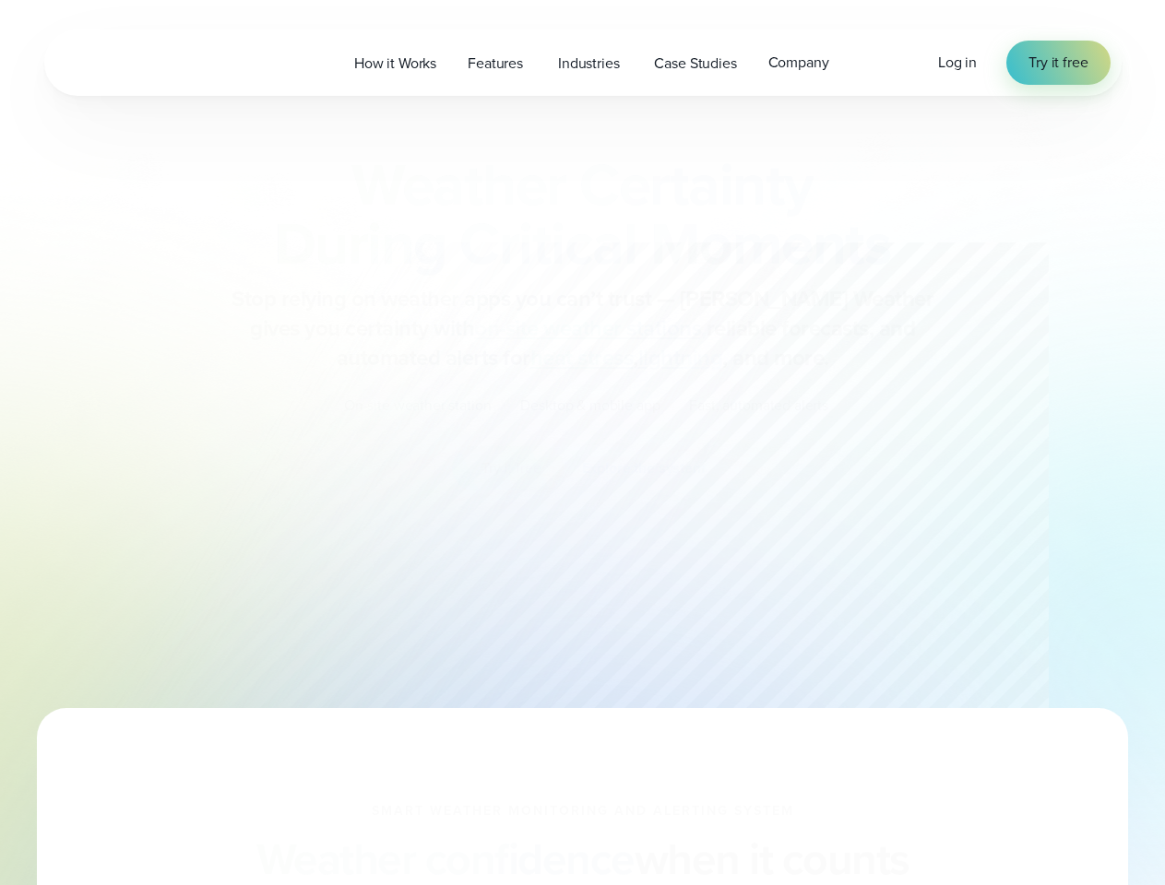  Describe the element at coordinates (395, 63) in the screenshot. I see `a: How it Works` at that location.